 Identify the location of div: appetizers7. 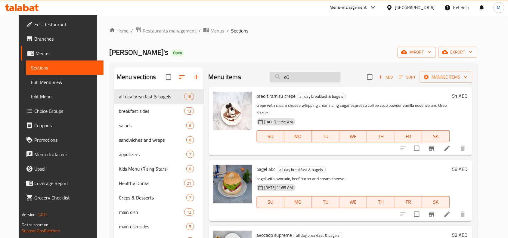
(159, 154).